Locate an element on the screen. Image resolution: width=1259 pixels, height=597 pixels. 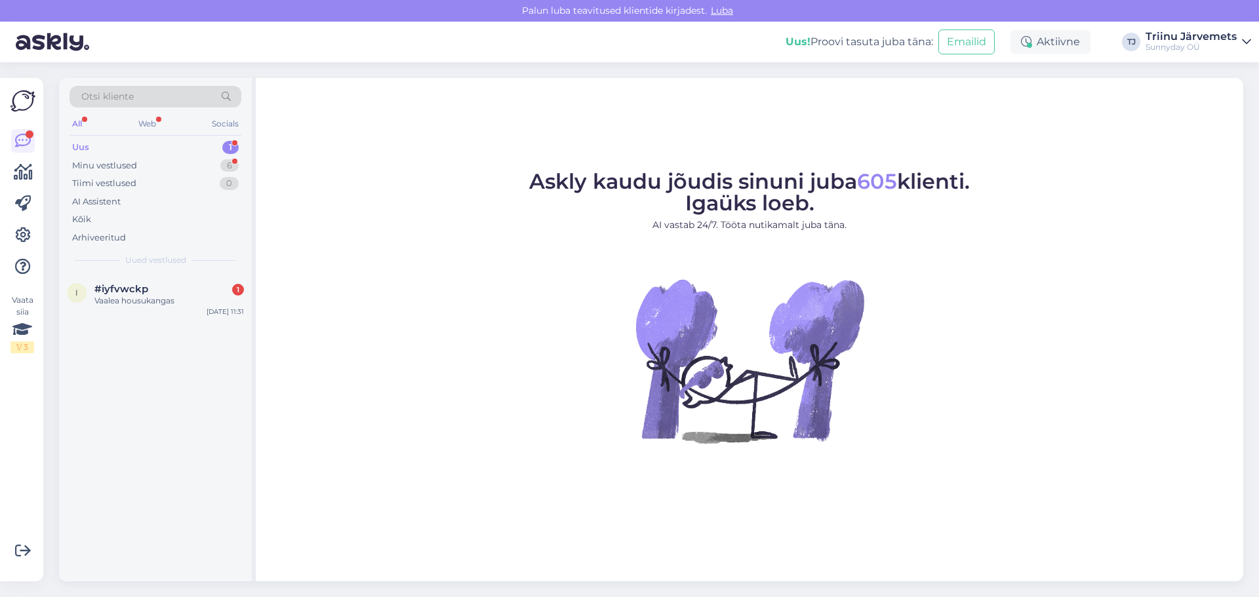
div: Uus is located at coordinates (81, 148).